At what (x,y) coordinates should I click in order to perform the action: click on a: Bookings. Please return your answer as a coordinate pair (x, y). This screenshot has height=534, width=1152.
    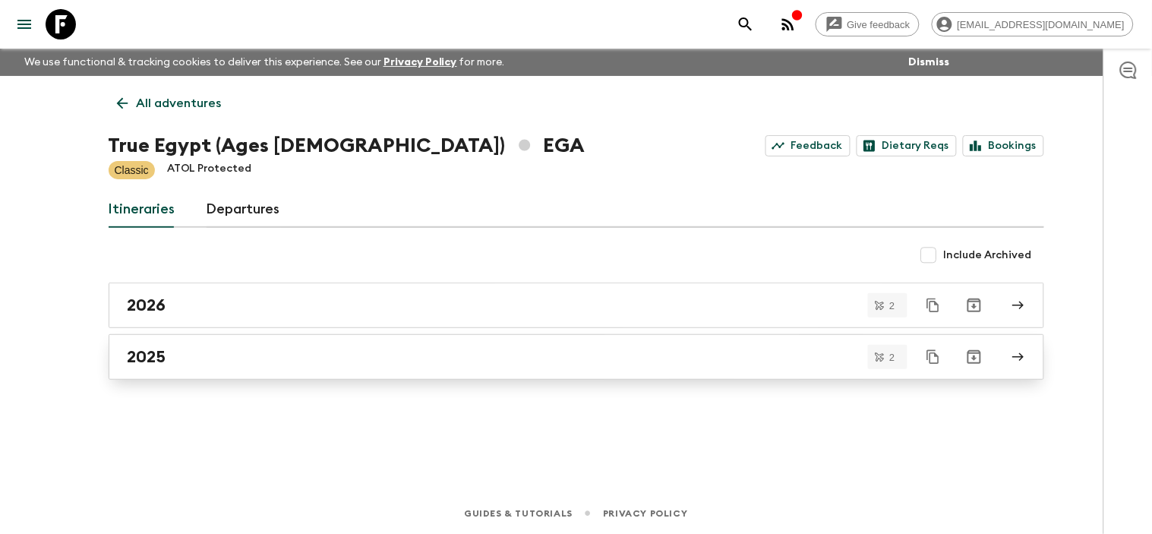
    Looking at the image, I should click on (1004, 146).